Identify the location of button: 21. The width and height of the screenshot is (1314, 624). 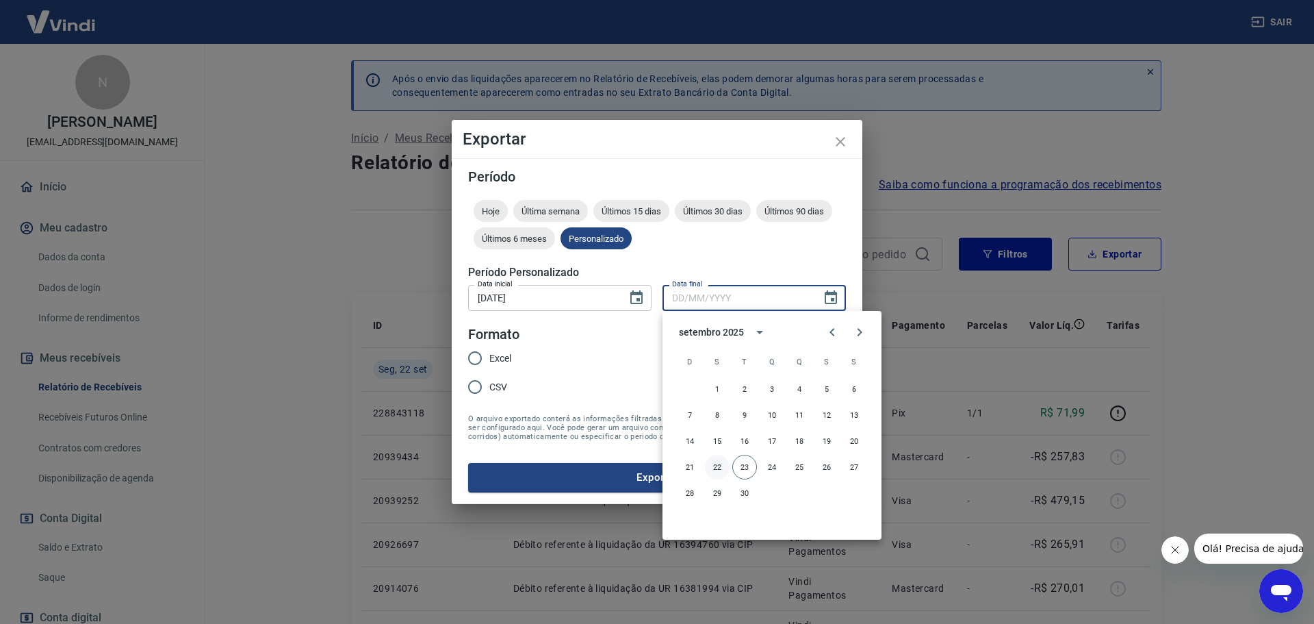
(690, 467).